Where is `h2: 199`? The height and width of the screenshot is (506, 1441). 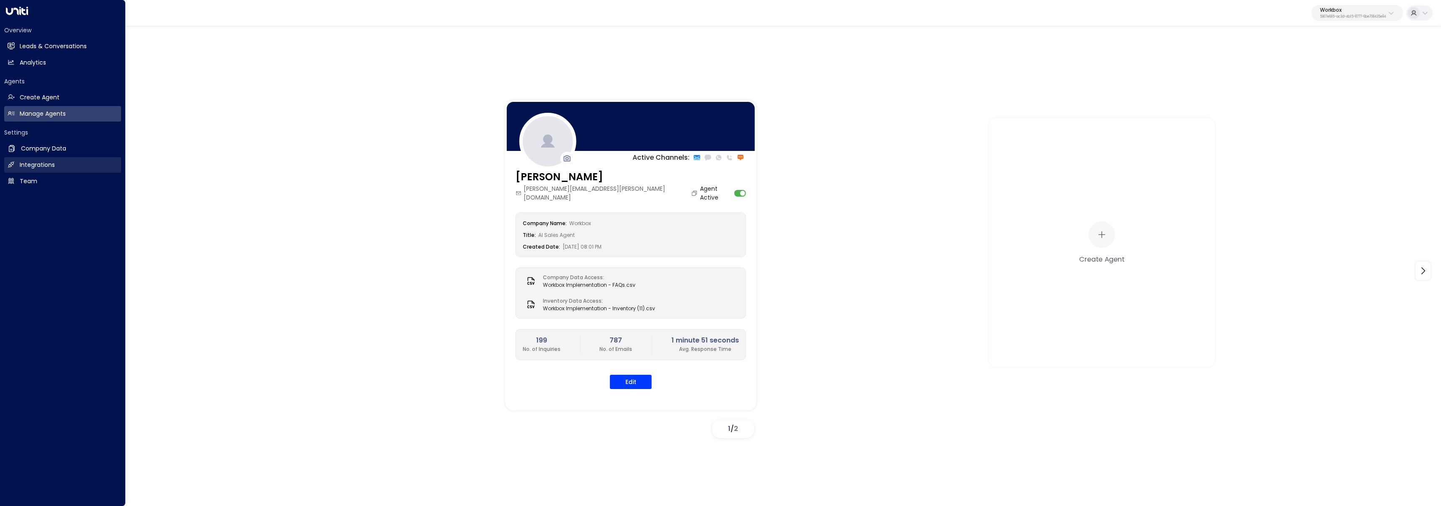 h2: 199 is located at coordinates (542, 340).